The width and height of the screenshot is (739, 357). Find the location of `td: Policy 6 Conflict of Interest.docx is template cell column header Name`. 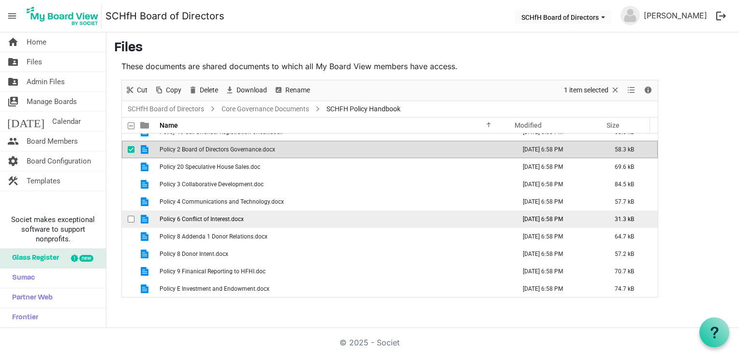

td: Policy 6 Conflict of Interest.docx is template cell column header Name is located at coordinates (335, 219).